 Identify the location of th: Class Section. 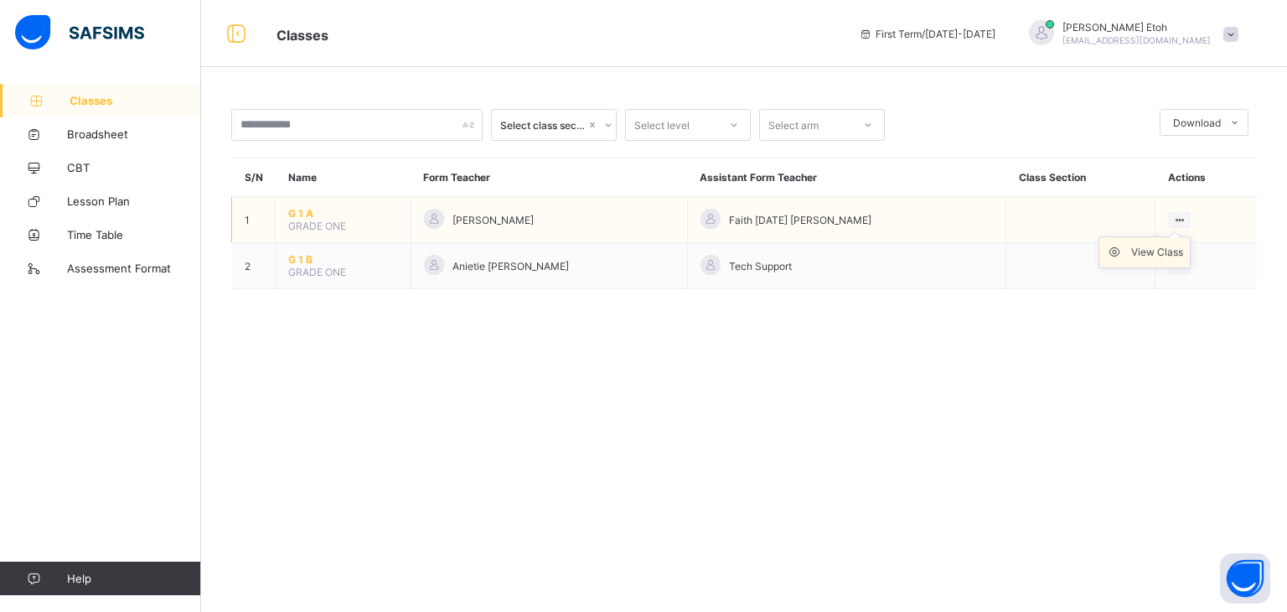
(1081, 178).